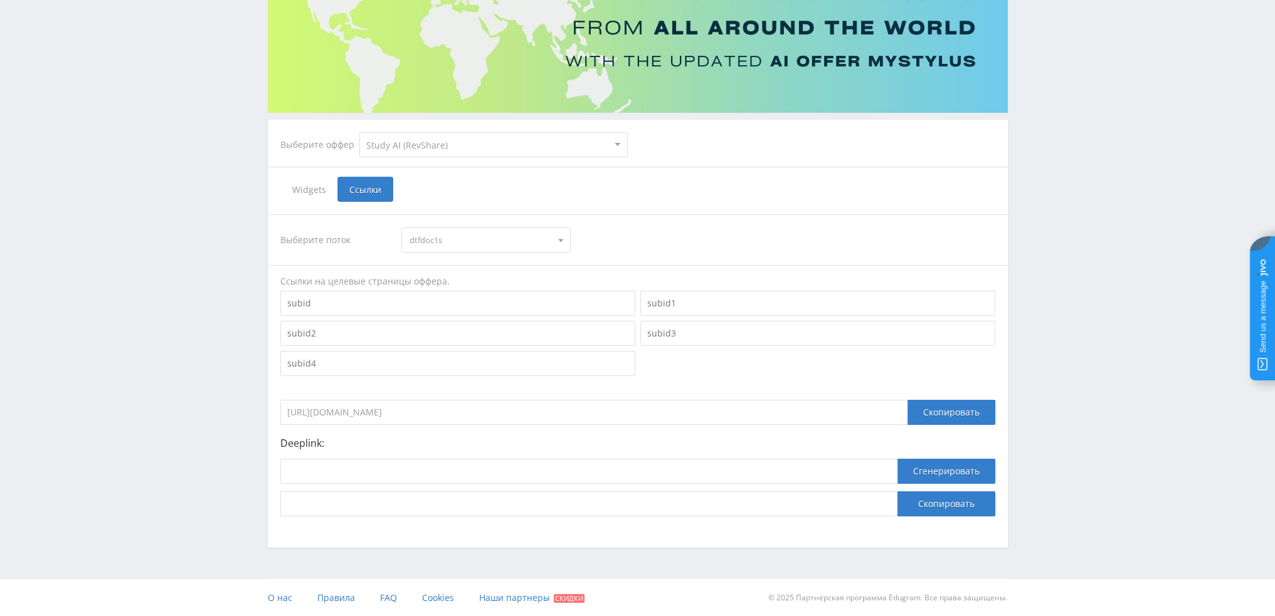 Image resolution: width=1275 pixels, height=616 pixels. What do you see at coordinates (388, 598) in the screenshot?
I see `span: FAQ` at bounding box center [388, 598].